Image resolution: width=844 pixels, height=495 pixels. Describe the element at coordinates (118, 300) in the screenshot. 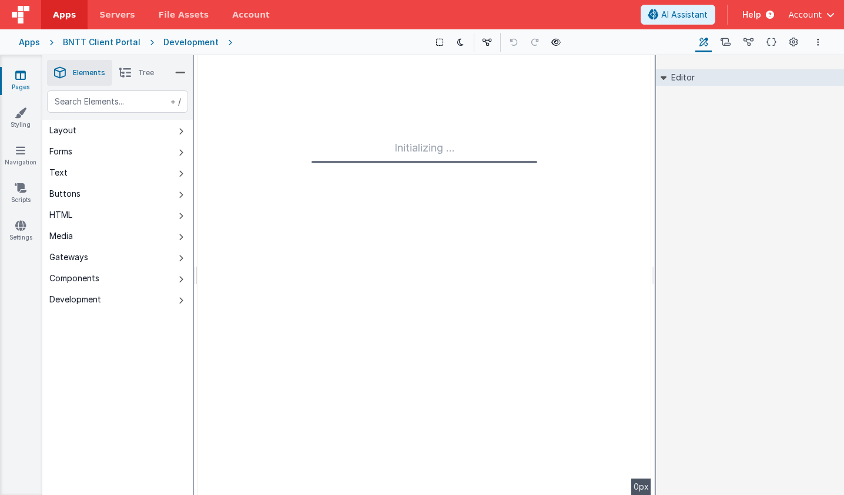

I see `button: Development` at that location.